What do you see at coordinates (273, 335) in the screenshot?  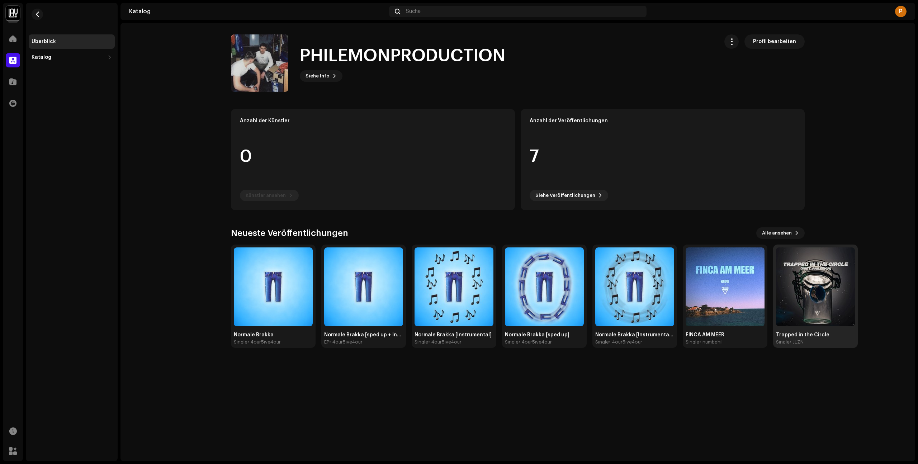 I see `div: Normale Brakka` at bounding box center [273, 335].